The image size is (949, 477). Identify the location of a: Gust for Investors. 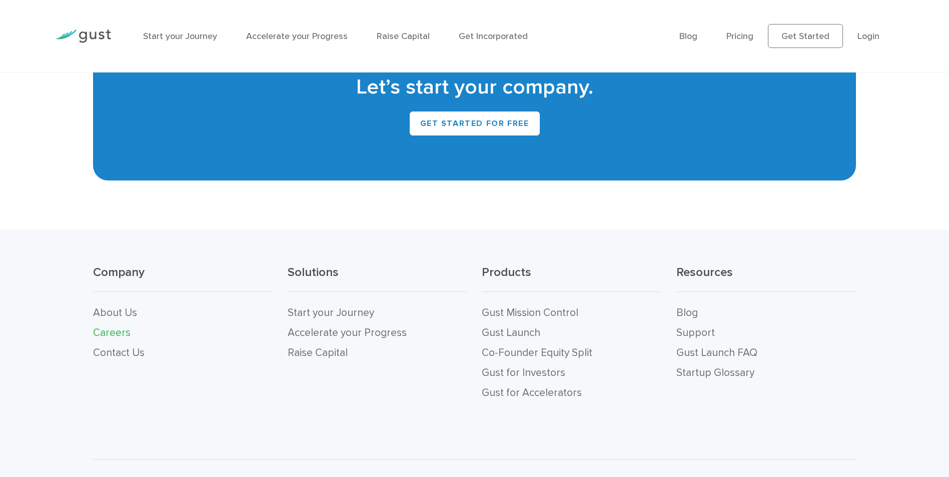
(523, 373).